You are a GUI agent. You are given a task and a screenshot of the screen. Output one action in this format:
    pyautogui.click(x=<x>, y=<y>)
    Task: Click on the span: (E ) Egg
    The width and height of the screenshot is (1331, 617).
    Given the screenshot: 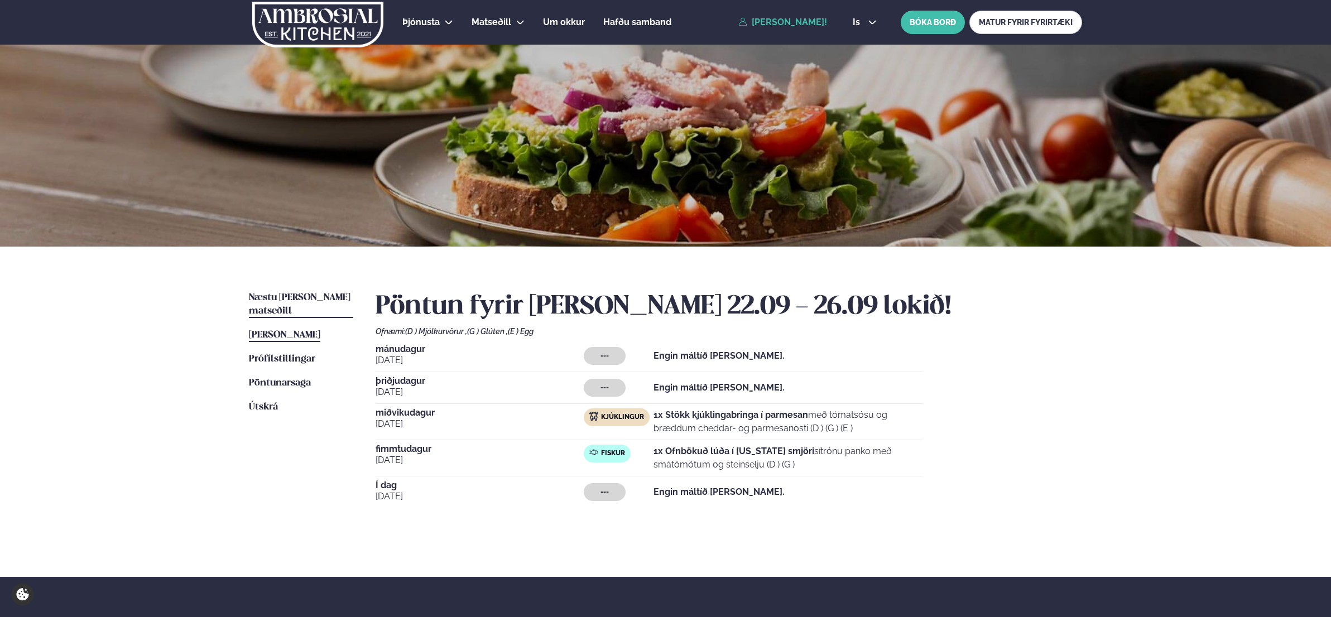 What is the action you would take?
    pyautogui.click(x=521, y=332)
    